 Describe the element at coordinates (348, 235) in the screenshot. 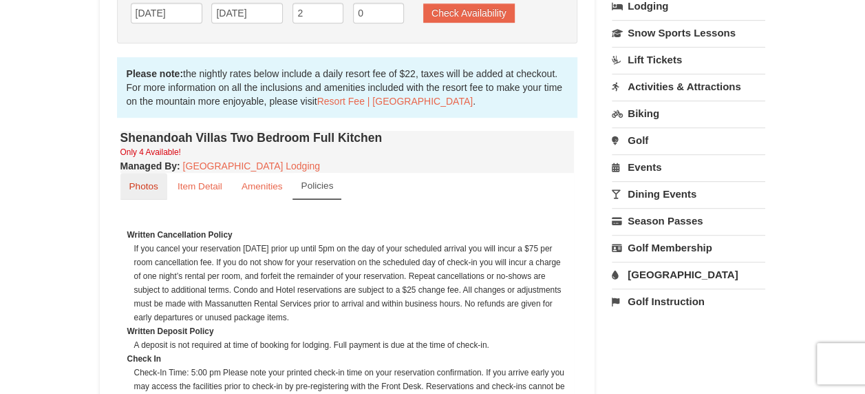

I see `dt: Written Cancellation Policy` at that location.